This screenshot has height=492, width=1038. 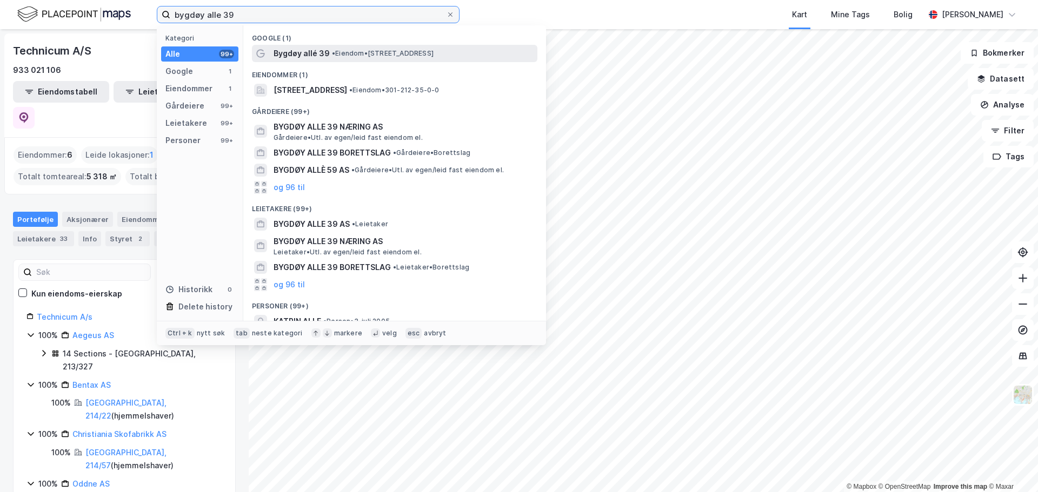 I want to click on div: Technicum A/S, so click(x=53, y=51).